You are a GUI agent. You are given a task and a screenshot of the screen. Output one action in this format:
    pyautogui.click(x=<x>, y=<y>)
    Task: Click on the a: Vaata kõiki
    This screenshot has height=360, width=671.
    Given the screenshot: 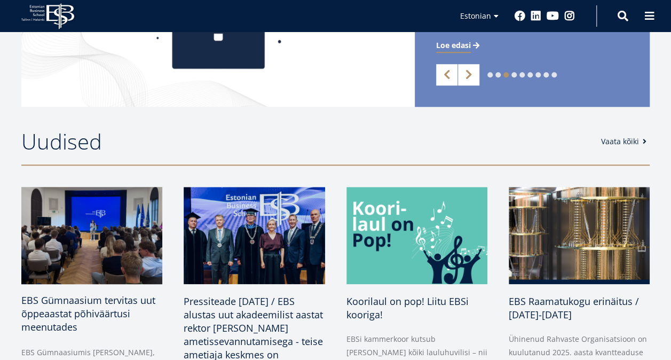 What is the action you would take?
    pyautogui.click(x=625, y=141)
    